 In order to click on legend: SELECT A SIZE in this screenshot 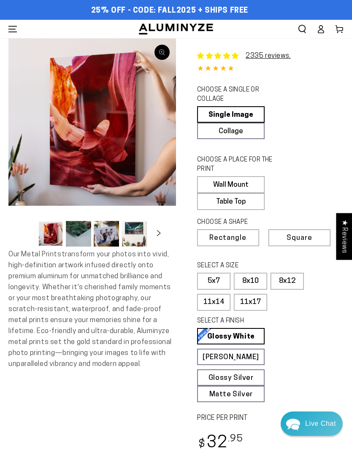, I will do `click(239, 266)`.